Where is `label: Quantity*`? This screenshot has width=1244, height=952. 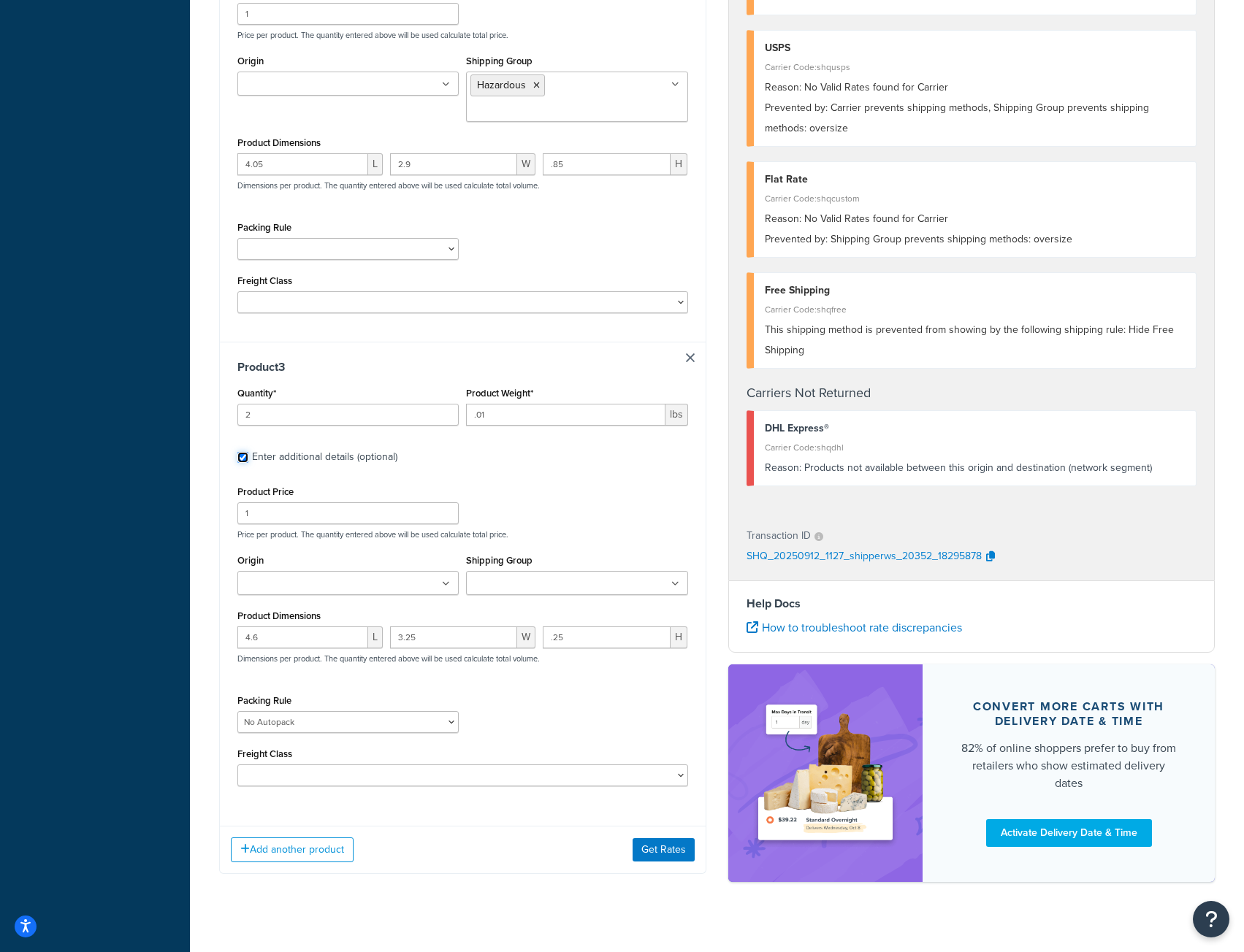 label: Quantity* is located at coordinates (257, 393).